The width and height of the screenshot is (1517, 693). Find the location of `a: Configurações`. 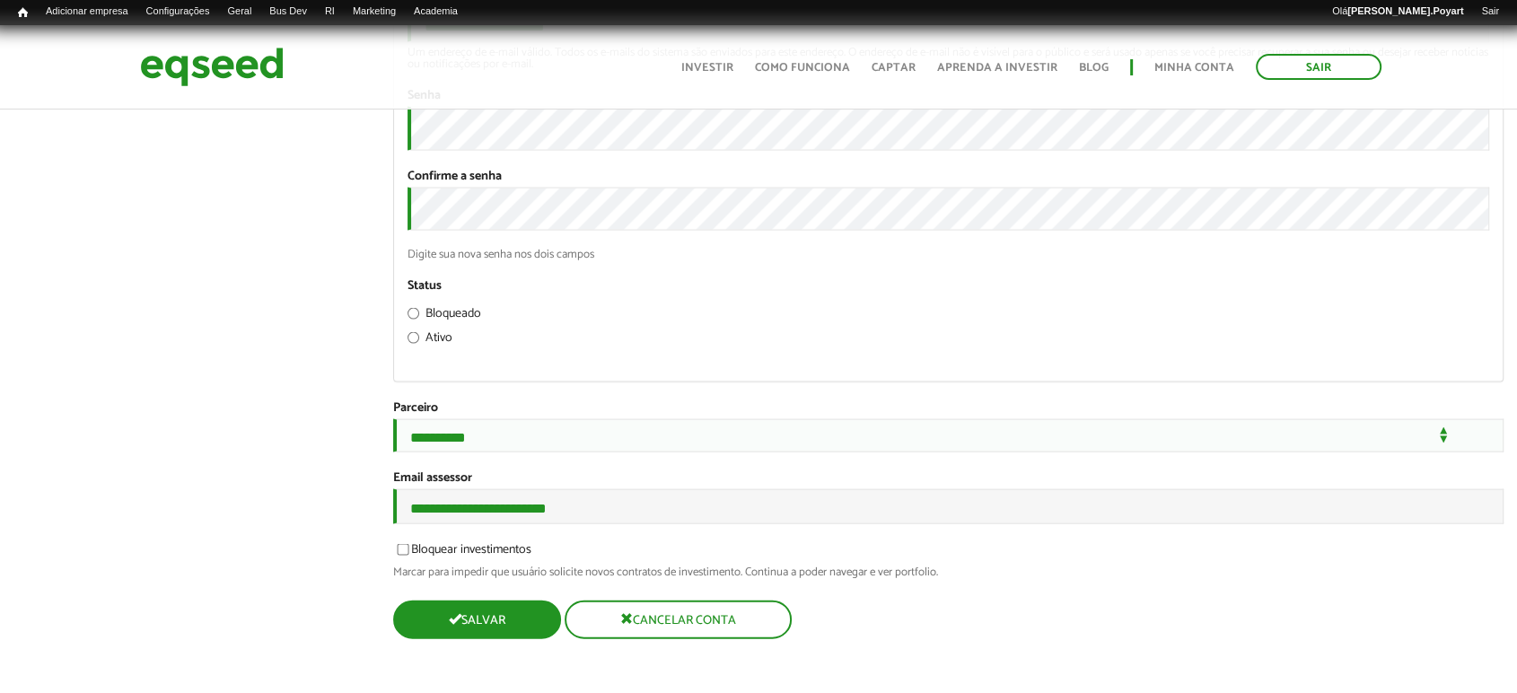

a: Configurações is located at coordinates (178, 12).